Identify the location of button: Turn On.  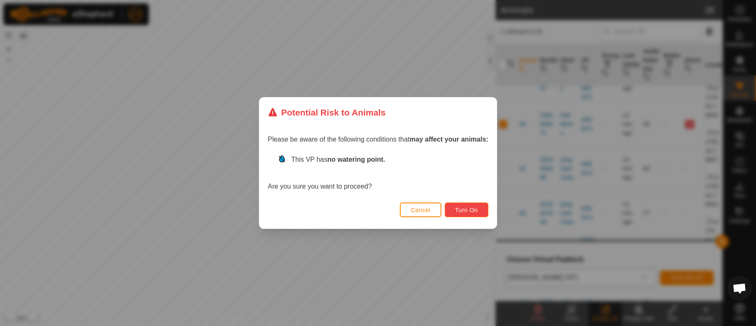
(467, 209).